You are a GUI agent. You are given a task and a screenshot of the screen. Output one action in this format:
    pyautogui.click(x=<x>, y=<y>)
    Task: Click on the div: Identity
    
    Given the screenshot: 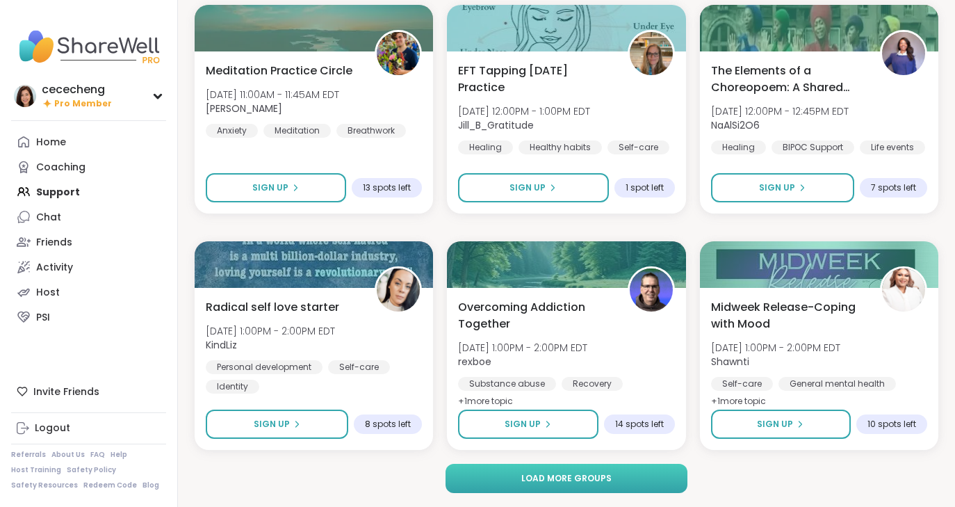 What is the action you would take?
    pyautogui.click(x=232, y=387)
    